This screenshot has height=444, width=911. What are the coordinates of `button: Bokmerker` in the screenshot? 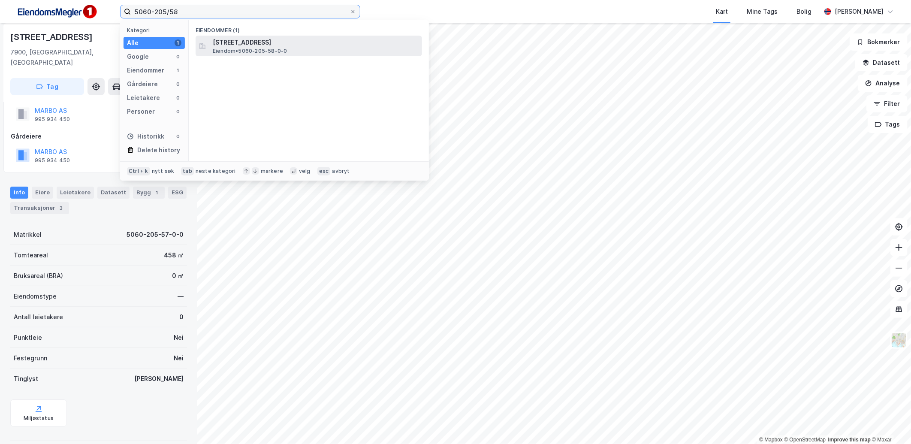 It's located at (878, 42).